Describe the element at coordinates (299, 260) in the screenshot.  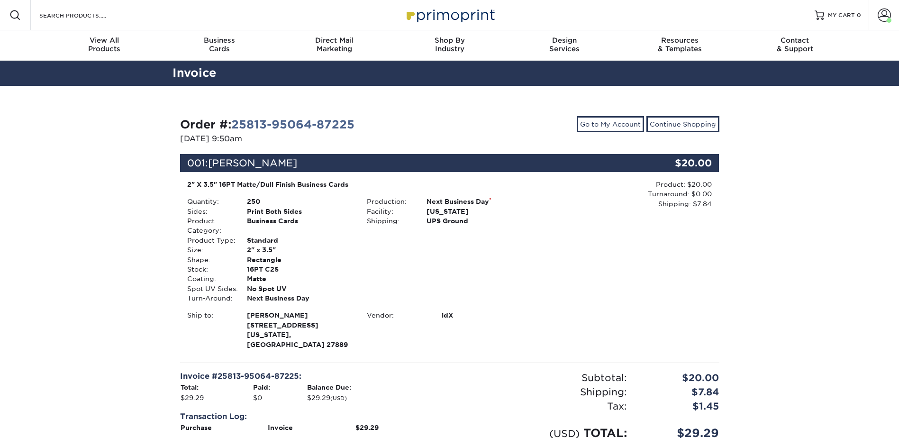
I see `div: Rectangle` at that location.